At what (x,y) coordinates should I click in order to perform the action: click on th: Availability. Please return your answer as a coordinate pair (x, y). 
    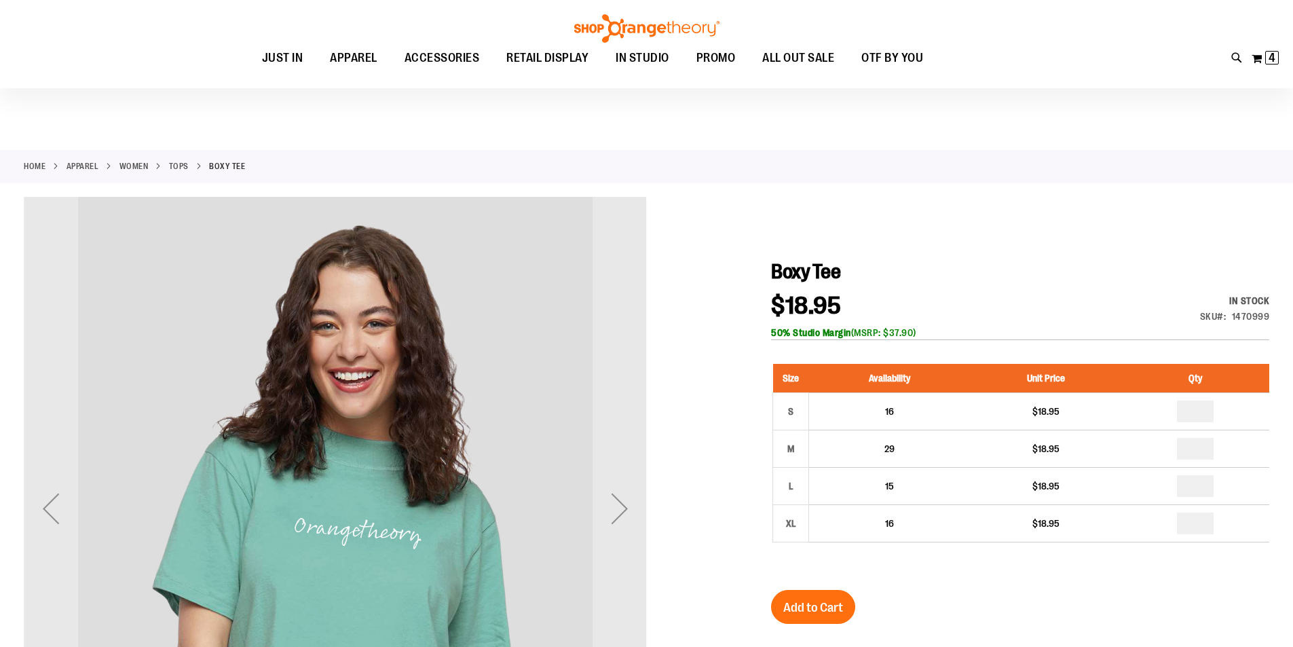
    Looking at the image, I should click on (890, 378).